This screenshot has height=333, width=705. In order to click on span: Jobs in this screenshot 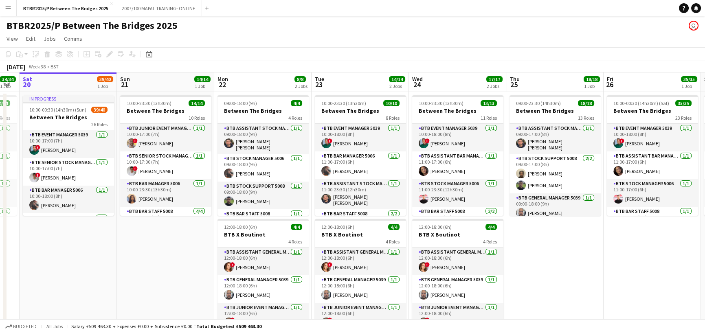, I will do `click(50, 39)`.